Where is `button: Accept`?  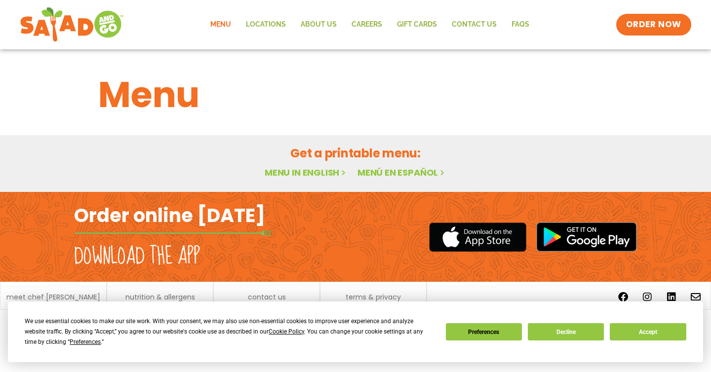
button: Accept is located at coordinates (648, 332).